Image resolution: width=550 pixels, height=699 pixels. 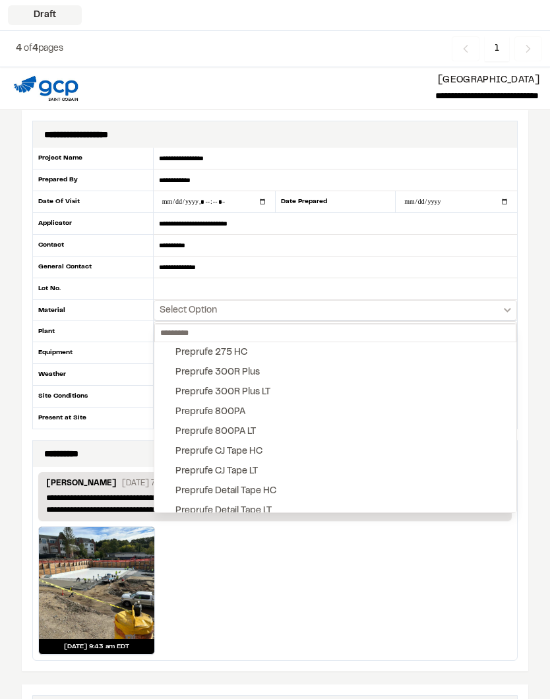 What do you see at coordinates (211, 353) in the screenshot?
I see `div: Preprufe 275 HC` at bounding box center [211, 353].